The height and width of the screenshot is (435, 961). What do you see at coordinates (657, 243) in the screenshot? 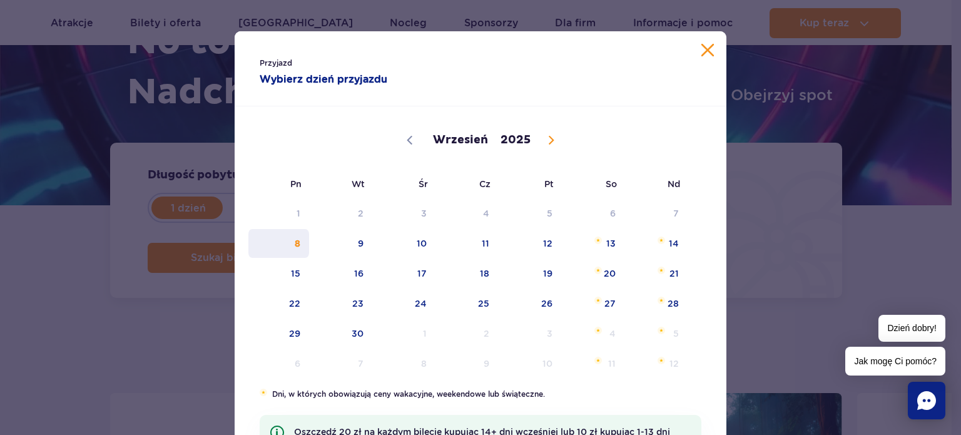
I see `span: Wrzesień 14, 2025` at bounding box center [657, 243].